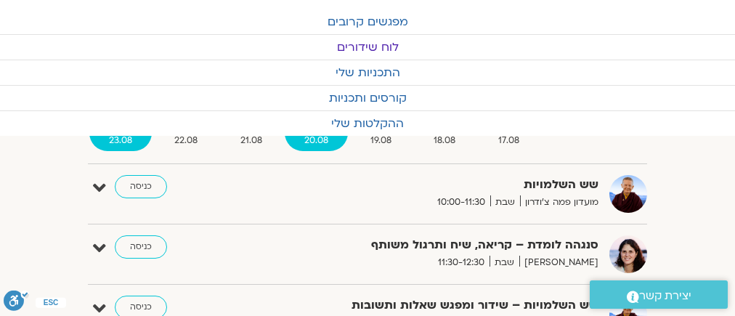  I want to click on strong: שש השלמויות, so click(442, 184).